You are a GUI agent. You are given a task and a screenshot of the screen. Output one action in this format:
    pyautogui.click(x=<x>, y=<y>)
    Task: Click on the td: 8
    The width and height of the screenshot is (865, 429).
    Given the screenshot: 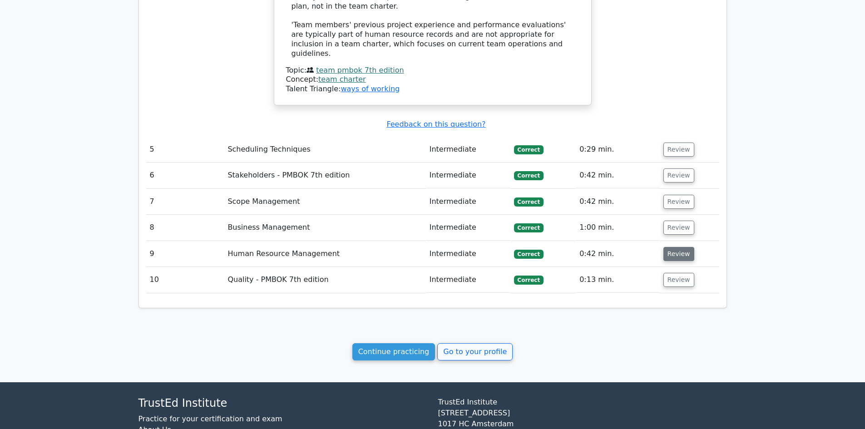 What is the action you would take?
    pyautogui.click(x=185, y=227)
    